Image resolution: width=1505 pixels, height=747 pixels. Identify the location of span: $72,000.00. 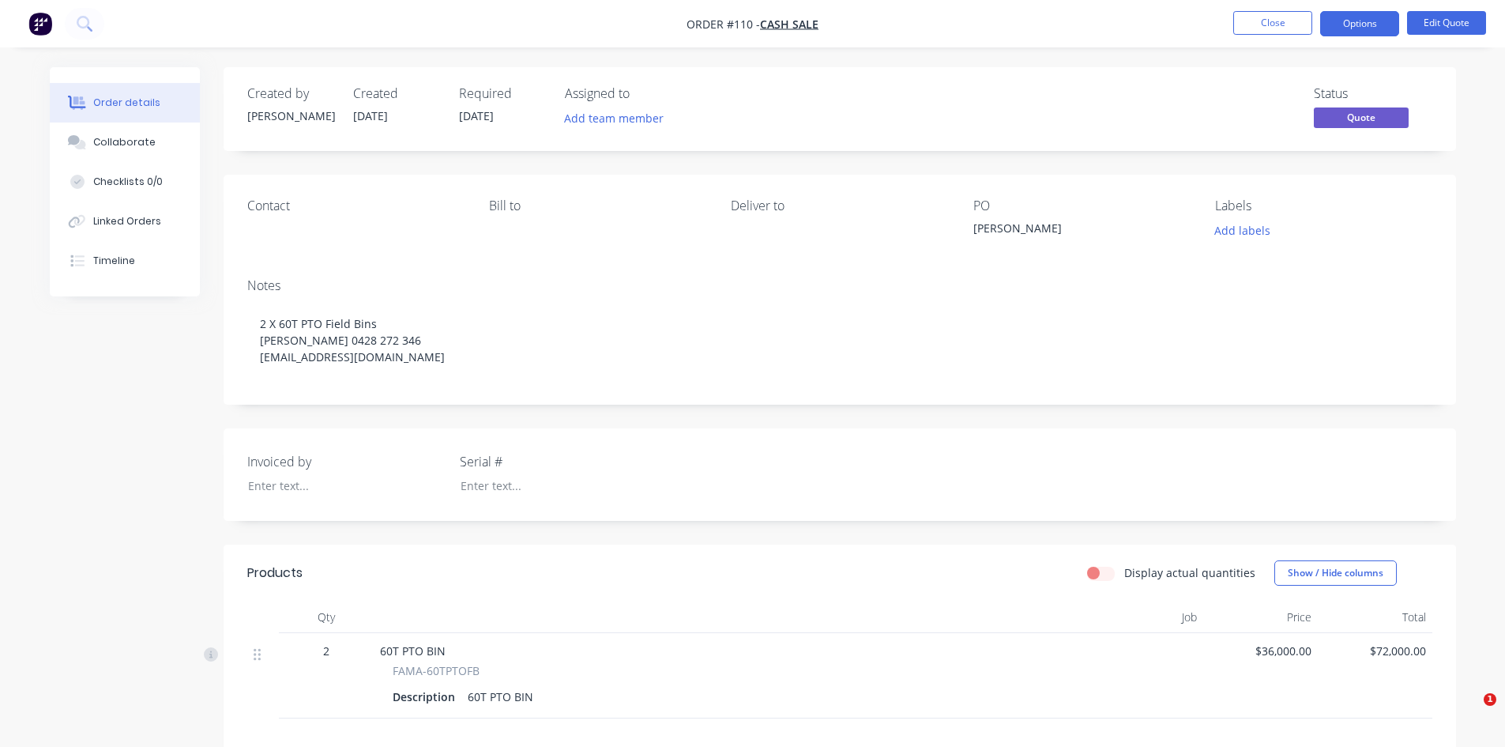
(1375, 650).